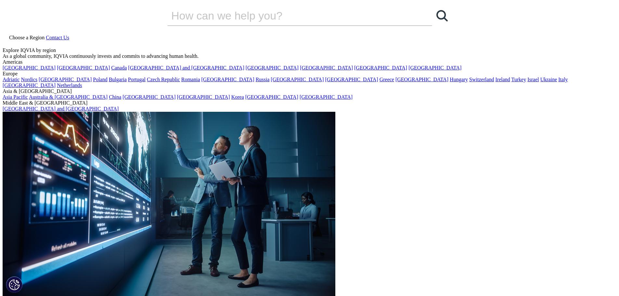  I want to click on a: Ireland, so click(502, 79).